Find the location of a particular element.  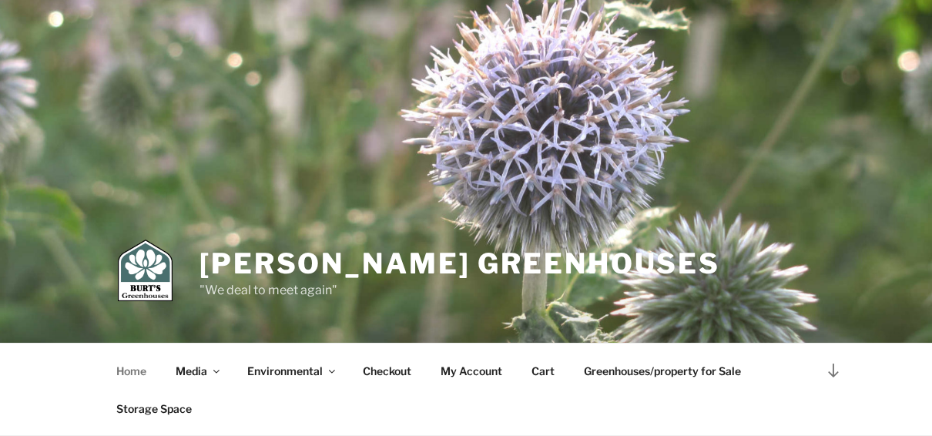

a: Home is located at coordinates (131, 371).